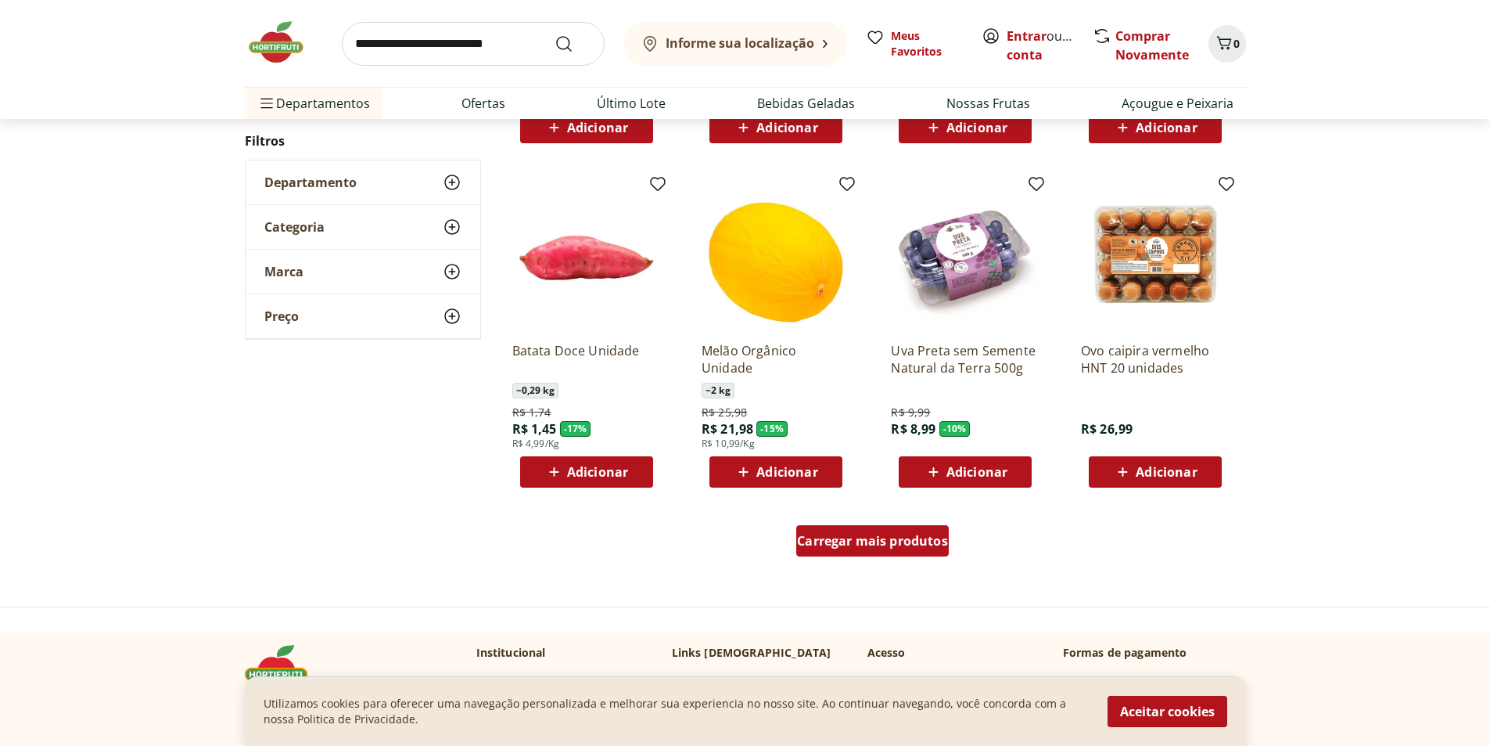  Describe the element at coordinates (965, 359) in the screenshot. I see `p: Uva Preta sem Semente Natural da Terra 500g` at that location.